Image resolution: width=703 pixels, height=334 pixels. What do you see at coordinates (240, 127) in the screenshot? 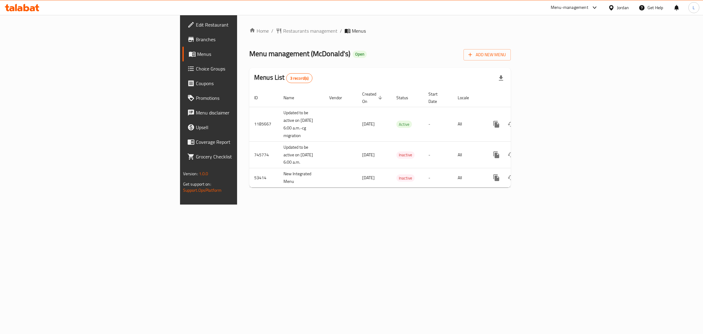
I see `a: Upsell` at bounding box center [240, 127].